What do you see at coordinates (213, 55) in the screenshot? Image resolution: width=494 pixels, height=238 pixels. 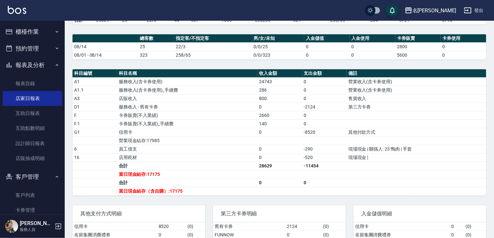 I see `td: 258/65` at bounding box center [213, 55].